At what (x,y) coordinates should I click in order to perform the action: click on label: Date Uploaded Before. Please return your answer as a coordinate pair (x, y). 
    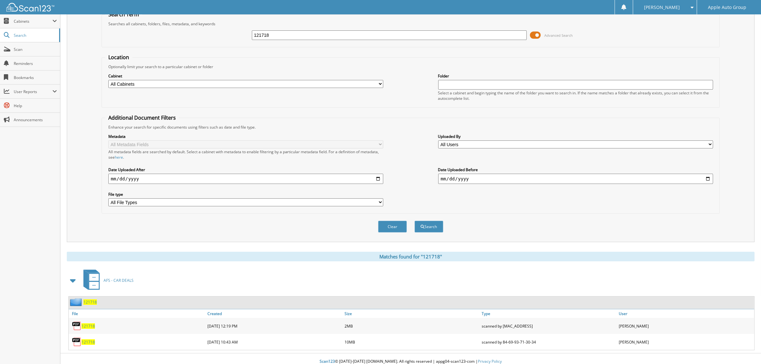
    Looking at the image, I should click on (576, 169).